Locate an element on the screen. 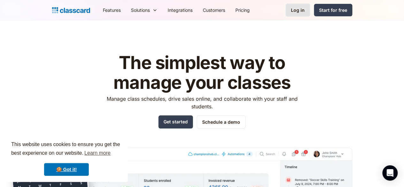  a: Log in is located at coordinates (298, 10).